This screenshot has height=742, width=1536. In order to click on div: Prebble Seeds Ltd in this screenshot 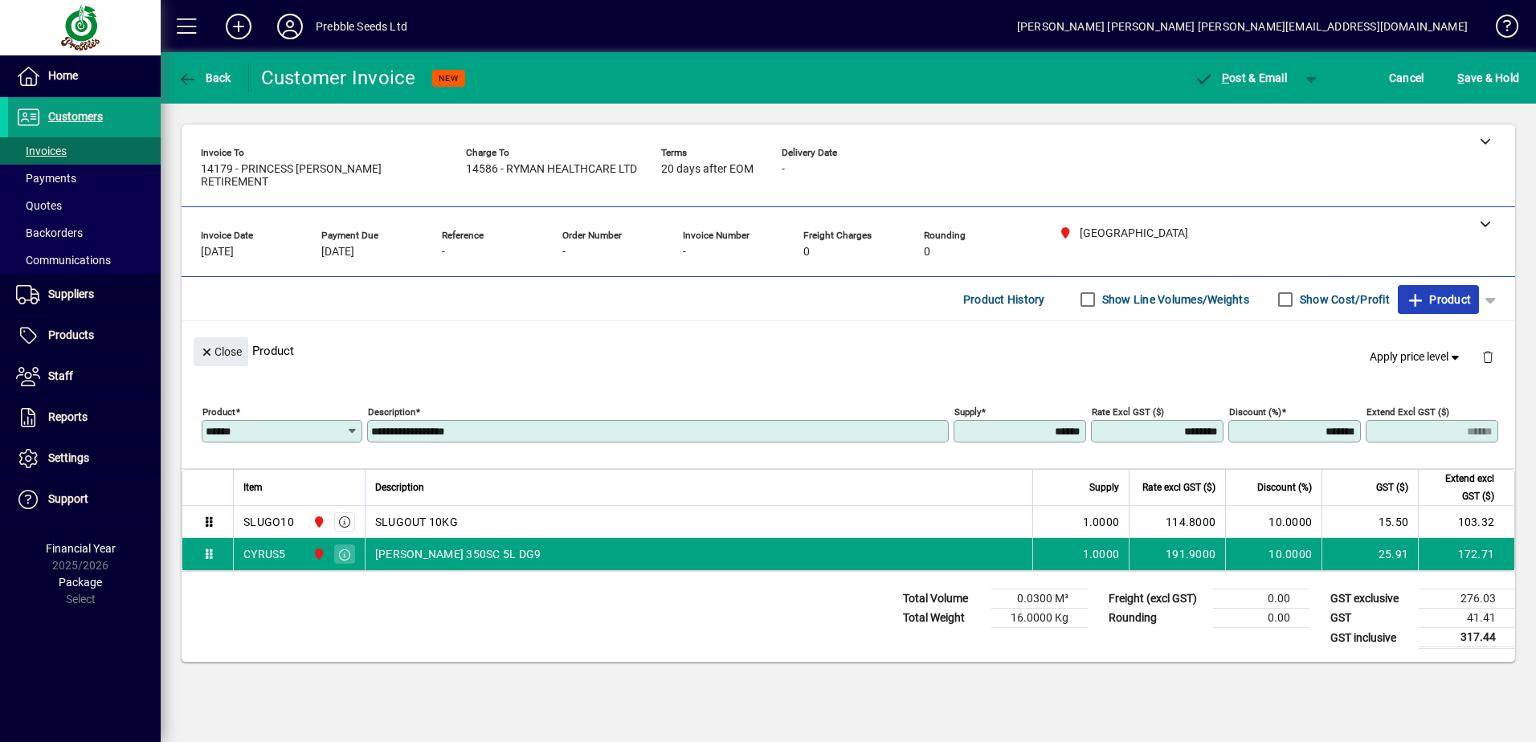, I will do `click(361, 27)`.